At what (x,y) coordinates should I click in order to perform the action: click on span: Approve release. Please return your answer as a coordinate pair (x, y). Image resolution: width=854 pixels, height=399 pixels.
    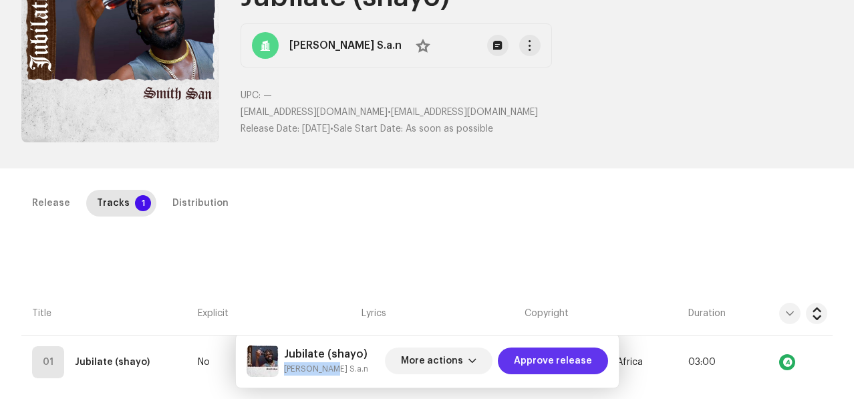
    Looking at the image, I should click on (553, 361).